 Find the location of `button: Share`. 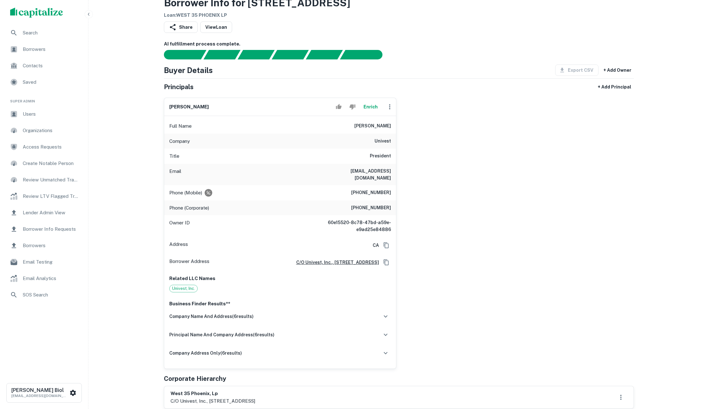

button: Share is located at coordinates (181, 27).